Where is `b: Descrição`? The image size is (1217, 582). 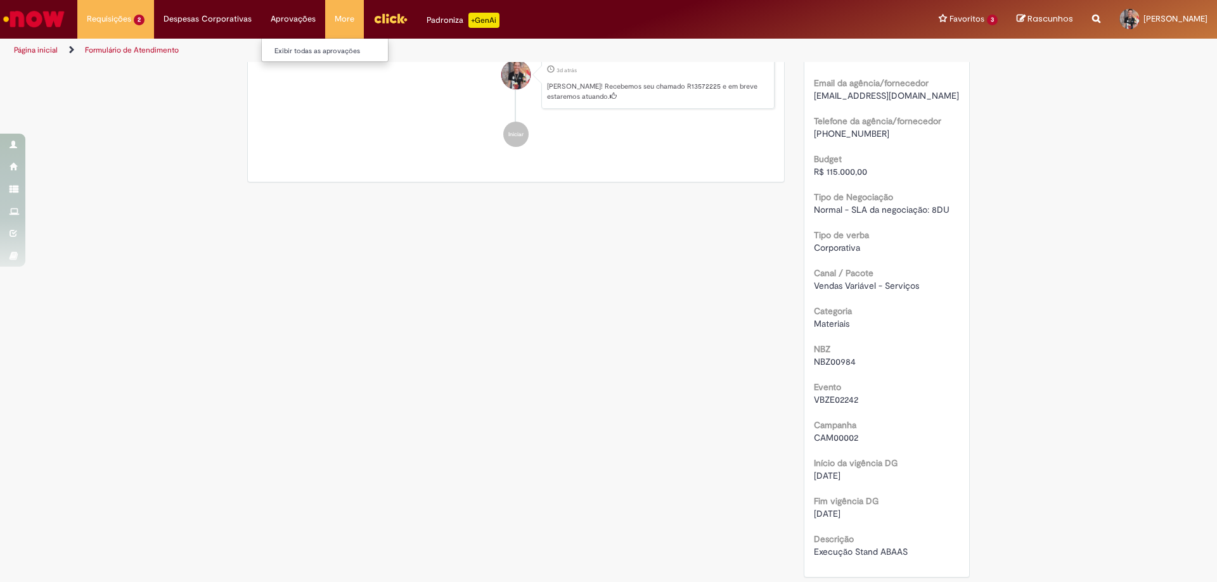 b: Descrição is located at coordinates (833, 539).